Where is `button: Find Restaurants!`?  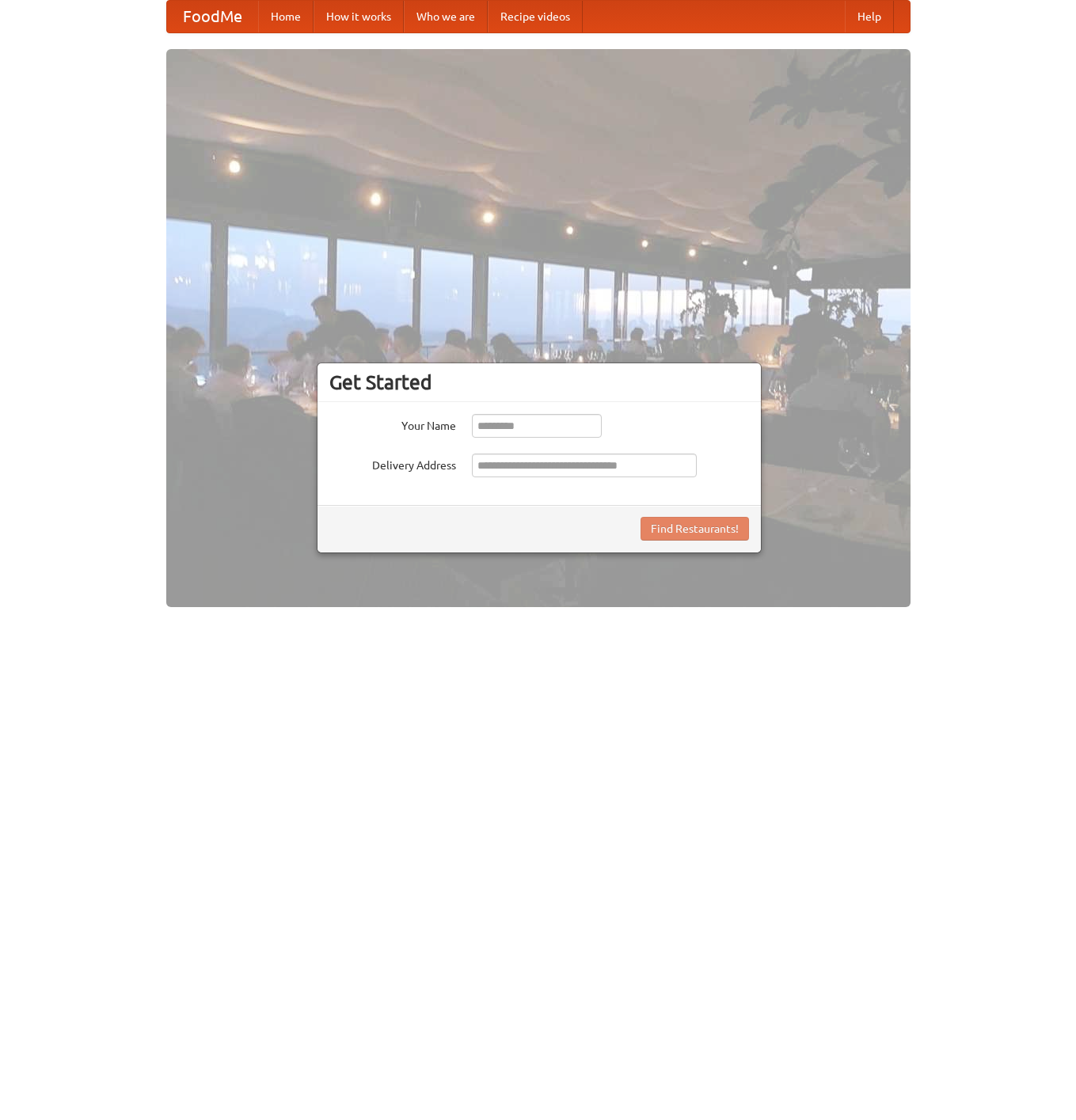 button: Find Restaurants! is located at coordinates (694, 528).